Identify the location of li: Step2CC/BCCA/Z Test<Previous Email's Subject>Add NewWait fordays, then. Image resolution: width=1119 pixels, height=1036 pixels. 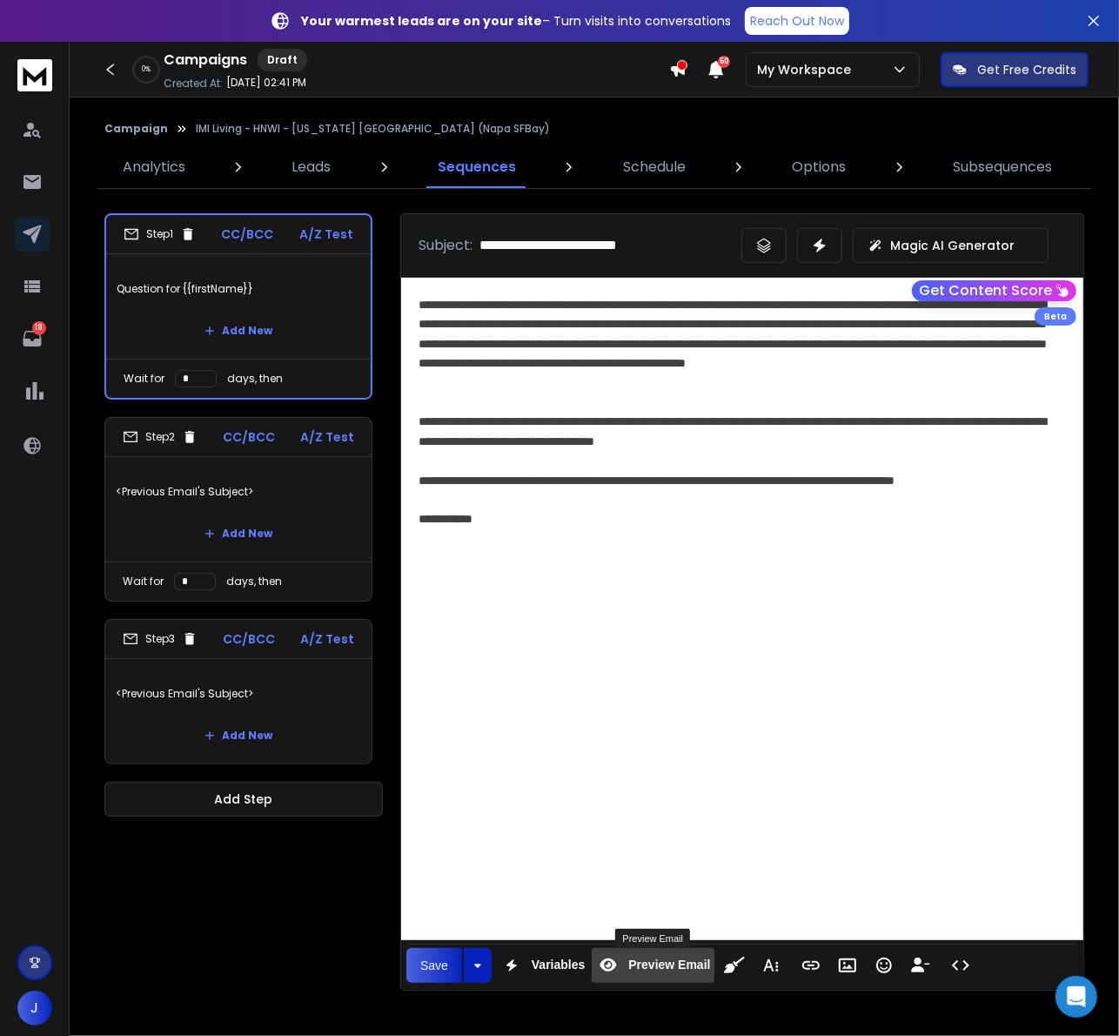
(238, 509).